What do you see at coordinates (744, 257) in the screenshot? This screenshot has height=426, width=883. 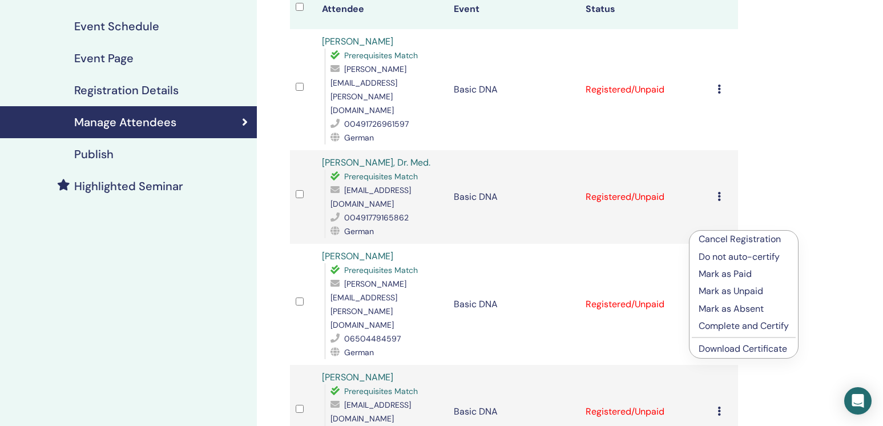 I see `p: Do not auto-certify` at bounding box center [744, 257].